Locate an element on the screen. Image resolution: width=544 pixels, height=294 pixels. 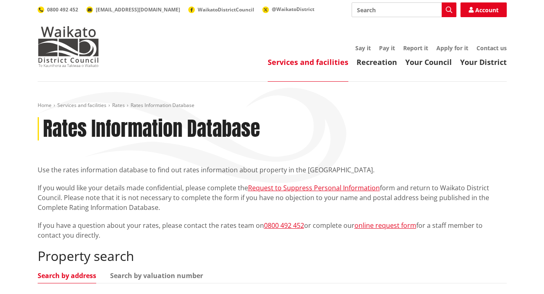
a: Search by valuation number is located at coordinates (156, 276).